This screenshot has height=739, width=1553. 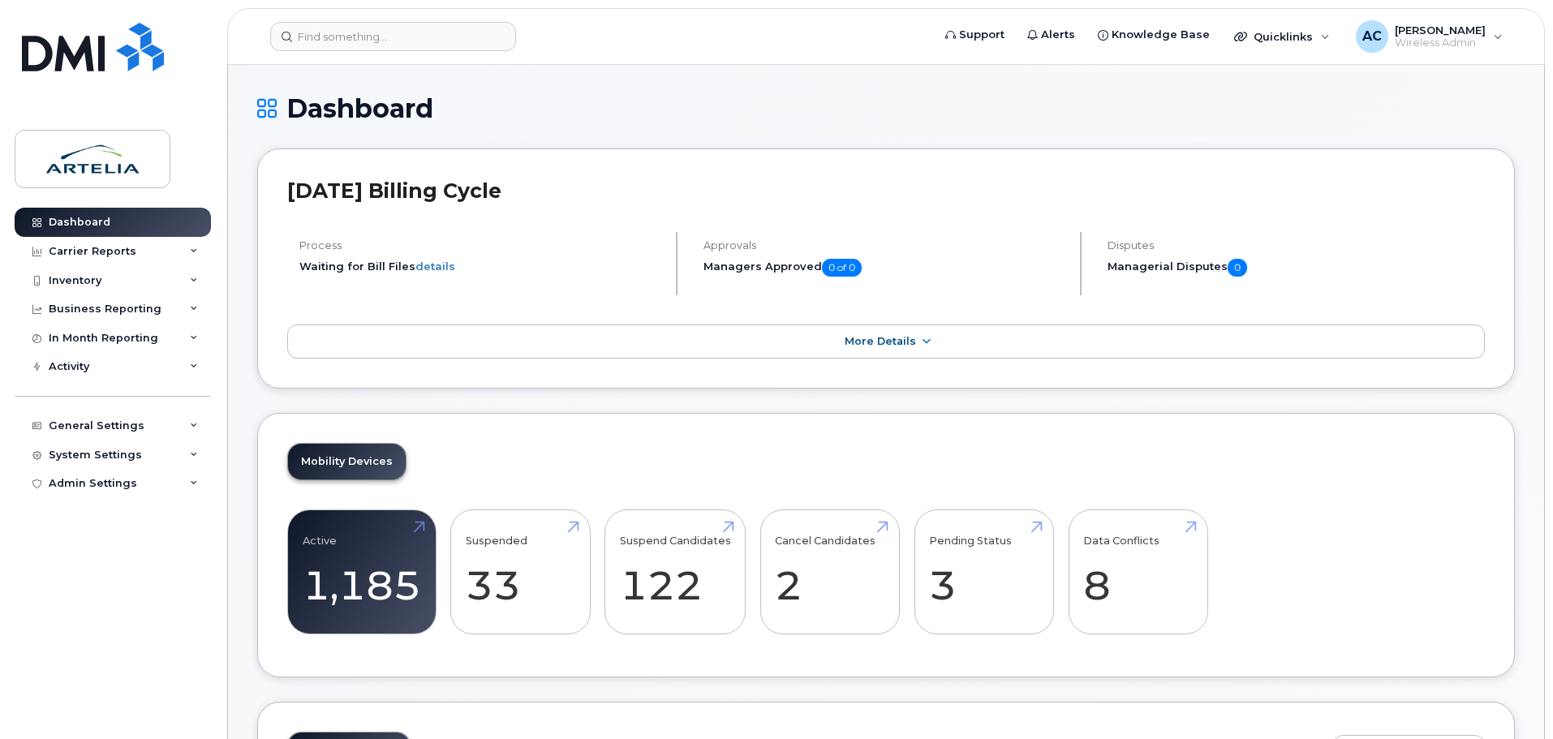 I want to click on li: Waiting for Bill Files, so click(x=480, y=266).